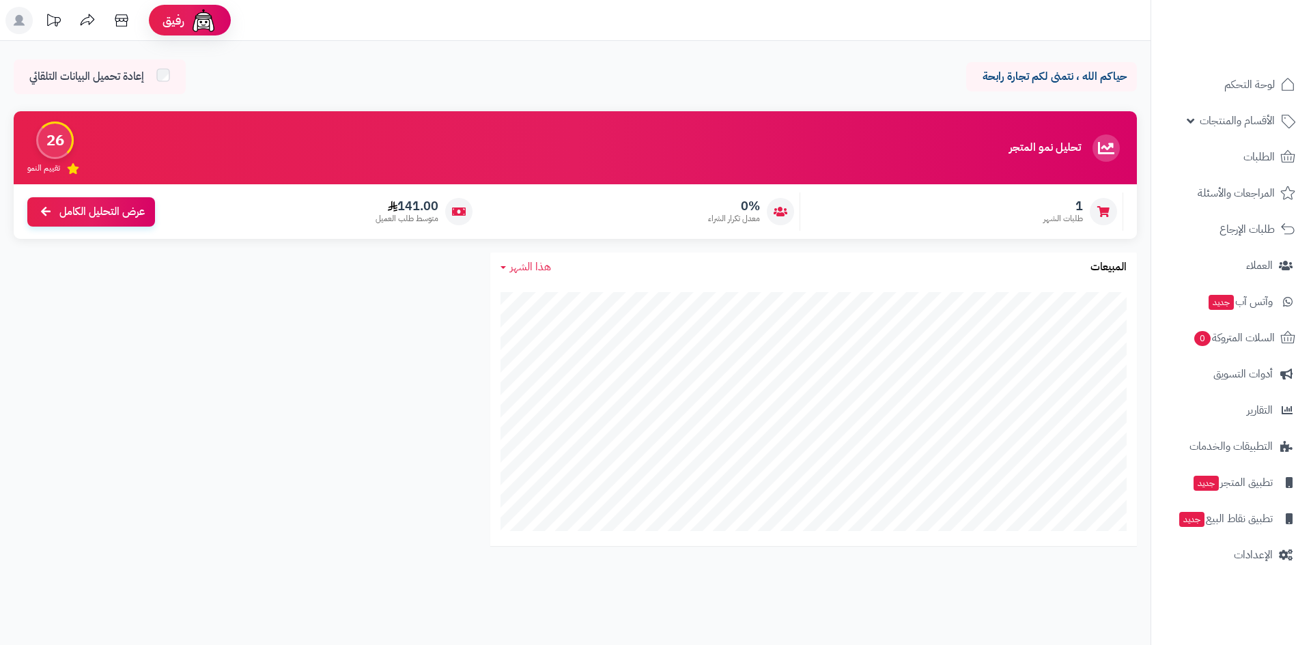 The image size is (1311, 645). Describe the element at coordinates (1231, 157) in the screenshot. I see `a: الطلبات` at that location.